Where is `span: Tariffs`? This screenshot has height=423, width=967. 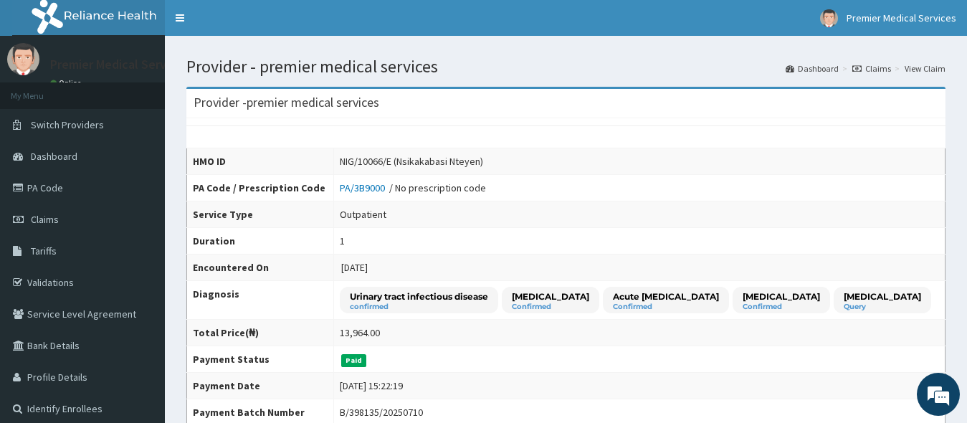 span: Tariffs is located at coordinates (44, 251).